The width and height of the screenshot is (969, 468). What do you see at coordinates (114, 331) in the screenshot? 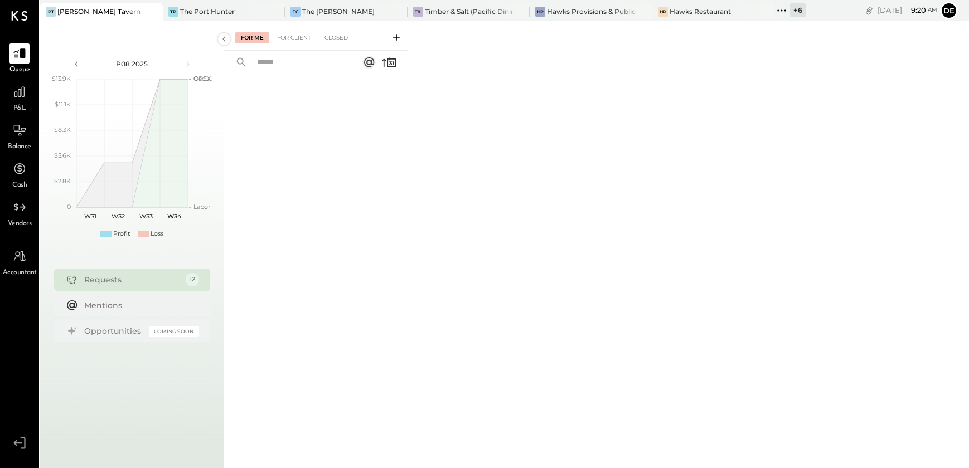
I see `div: Opportunities` at bounding box center [114, 331].